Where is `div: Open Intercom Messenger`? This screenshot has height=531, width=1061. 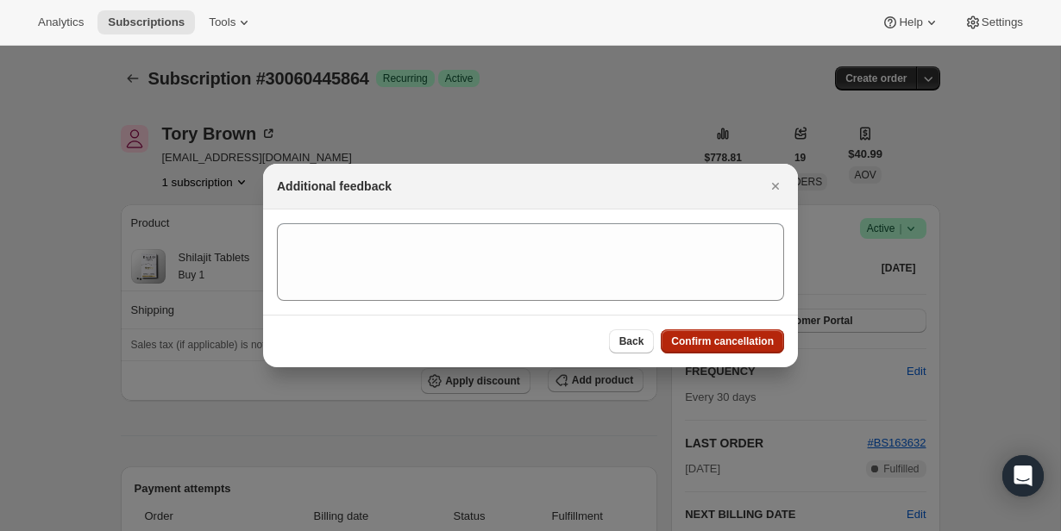 div: Open Intercom Messenger is located at coordinates (1023, 476).